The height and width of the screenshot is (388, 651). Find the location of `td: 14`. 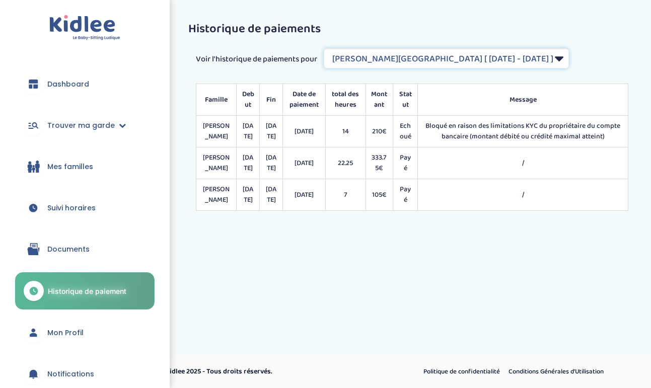

td: 14 is located at coordinates (345, 131).